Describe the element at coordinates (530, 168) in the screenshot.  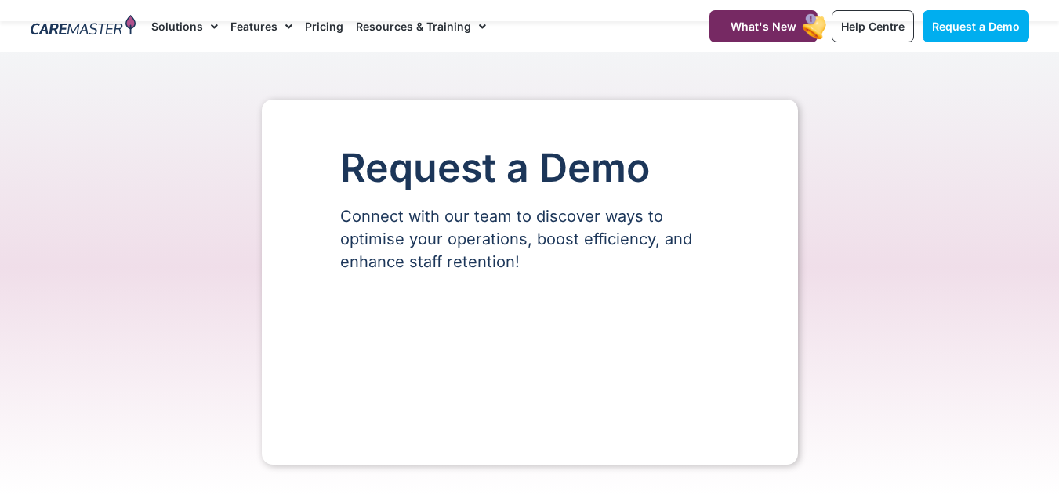
I see `h1: Request a Demo` at that location.